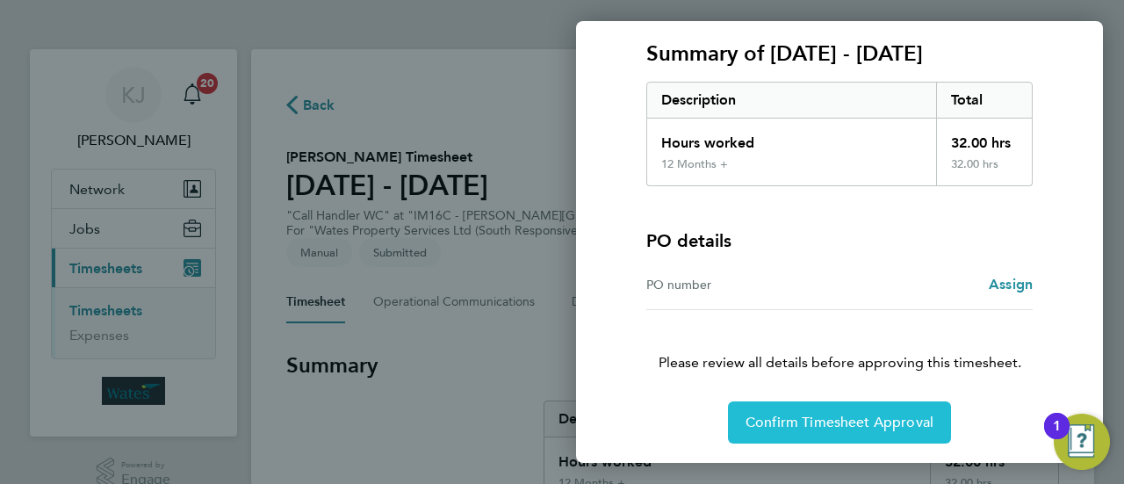 This screenshot has width=1124, height=484. Describe the element at coordinates (1057, 437) in the screenshot. I see `div: 1` at that location.